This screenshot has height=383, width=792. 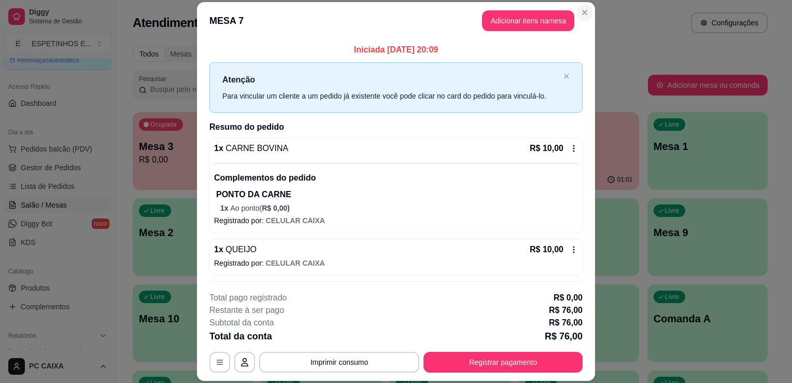 I want to click on button: Registrar pagamento, so click(x=503, y=362).